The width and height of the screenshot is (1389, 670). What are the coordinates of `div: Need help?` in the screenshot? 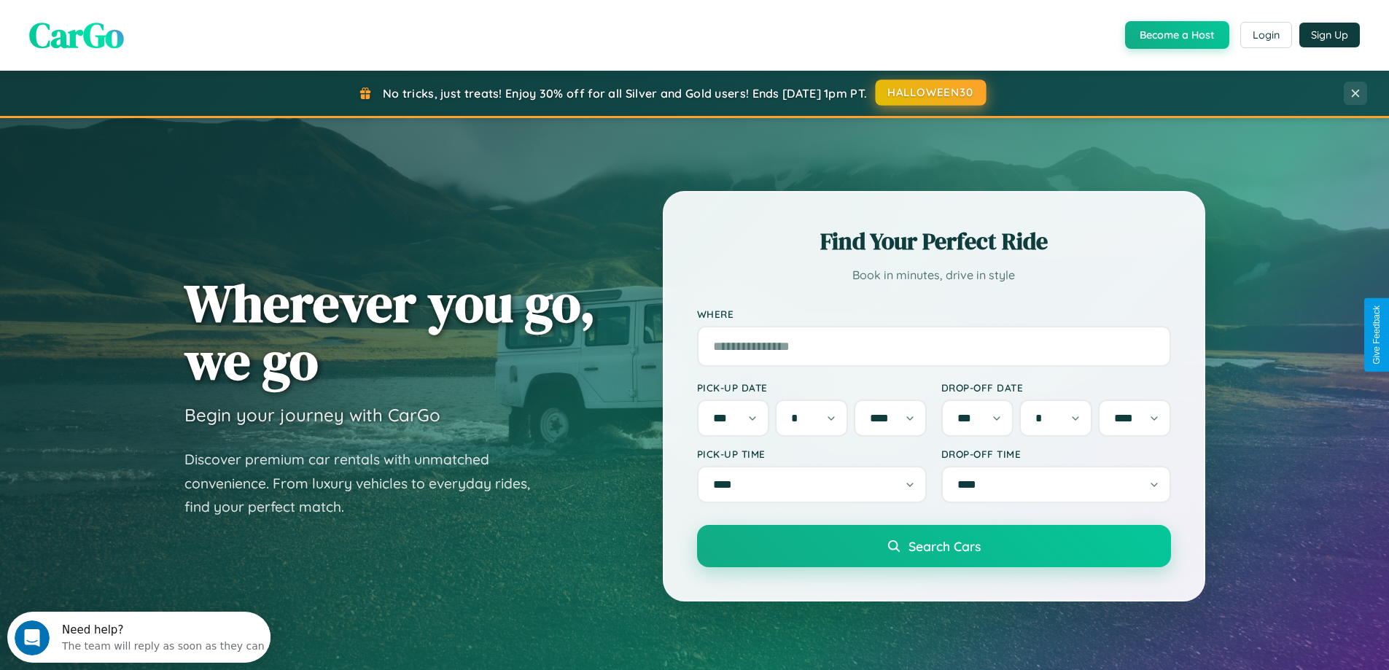 It's located at (156, 18).